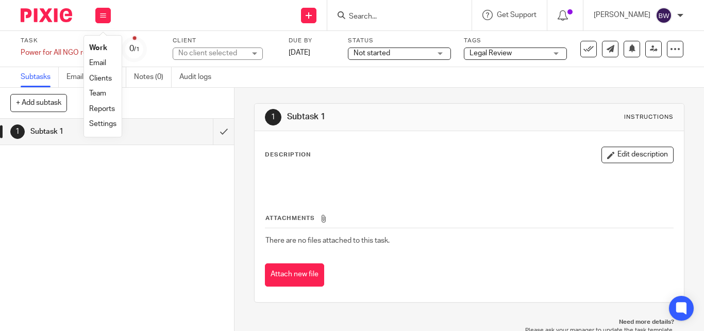 The image size is (704, 331). I want to click on button: Edit description, so click(638, 155).